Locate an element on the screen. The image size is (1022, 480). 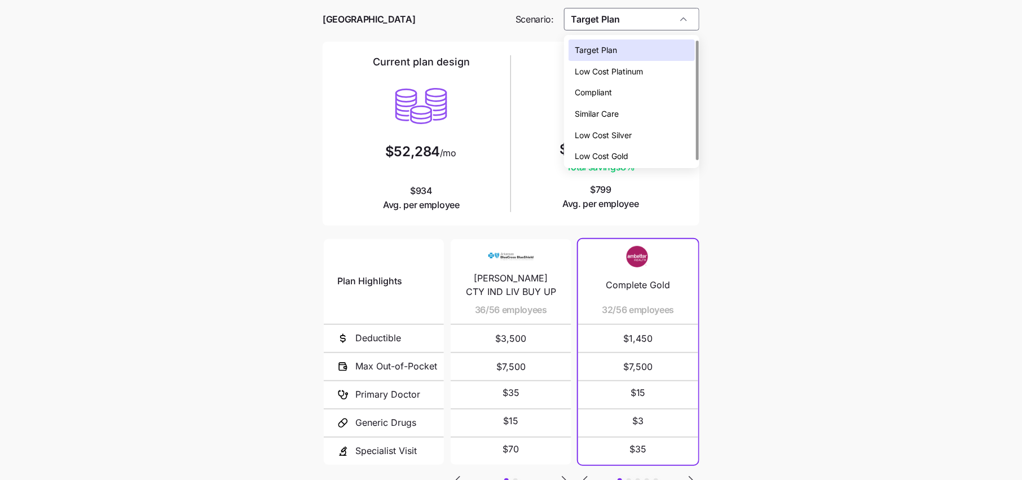
span: $3,500 is located at coordinates (511, 338).